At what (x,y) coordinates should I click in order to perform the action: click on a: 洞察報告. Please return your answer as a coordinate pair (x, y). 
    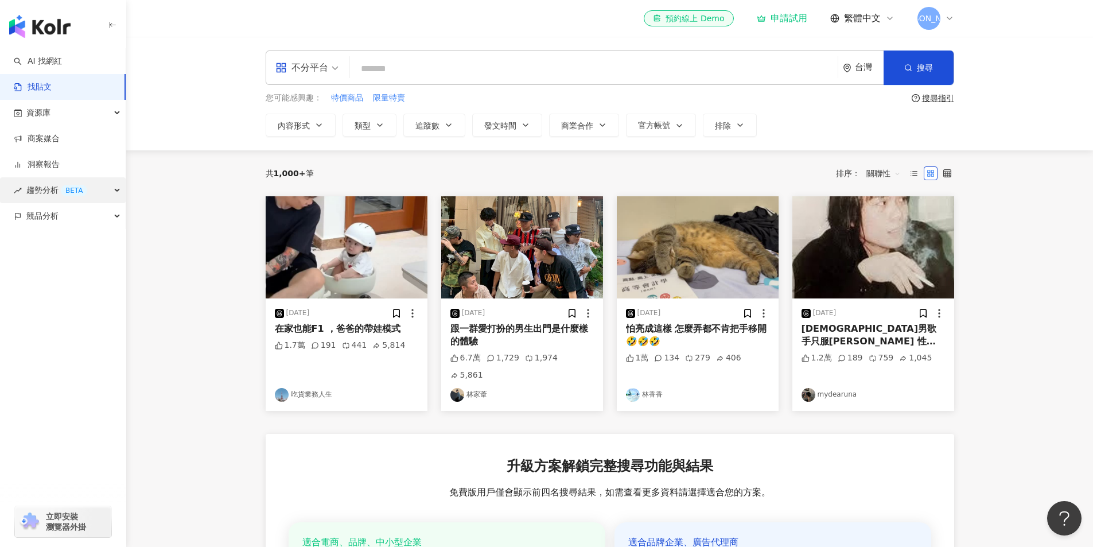
    Looking at the image, I should click on (37, 165).